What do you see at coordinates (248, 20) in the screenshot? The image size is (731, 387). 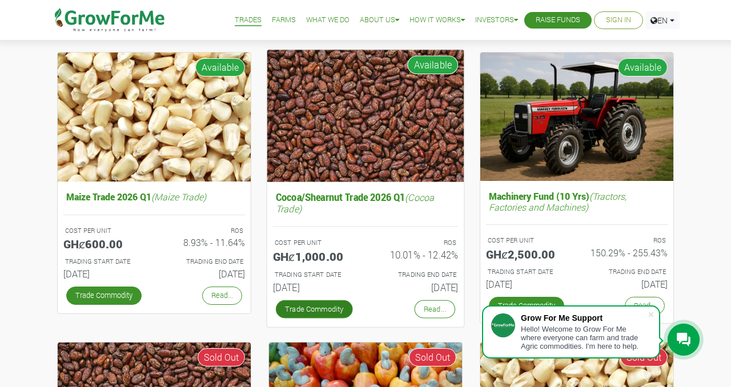 I see `a: Trades` at bounding box center [248, 20].